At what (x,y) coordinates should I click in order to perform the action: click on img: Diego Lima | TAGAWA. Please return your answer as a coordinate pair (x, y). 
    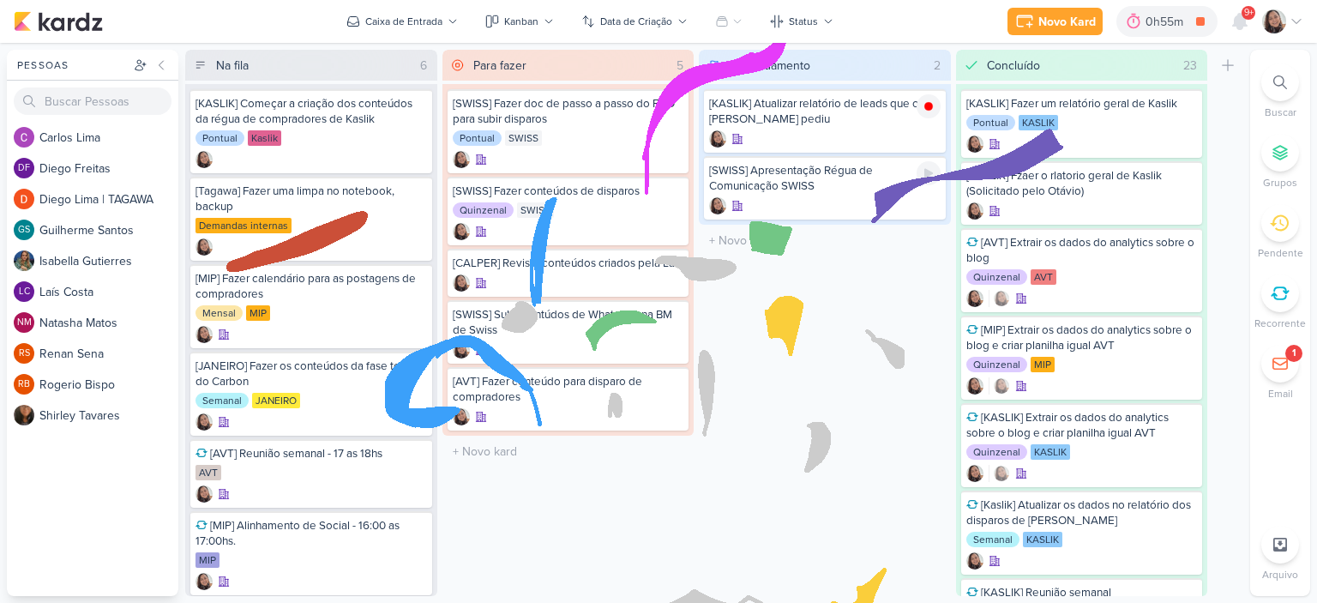
    Looking at the image, I should click on (24, 199).